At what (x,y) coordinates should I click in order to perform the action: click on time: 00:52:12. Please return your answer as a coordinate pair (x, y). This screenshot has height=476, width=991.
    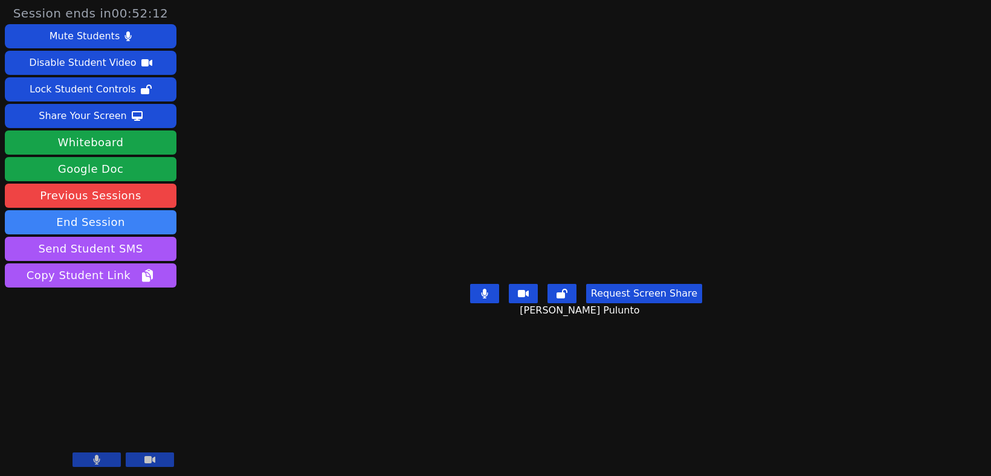
    Looking at the image, I should click on (140, 13).